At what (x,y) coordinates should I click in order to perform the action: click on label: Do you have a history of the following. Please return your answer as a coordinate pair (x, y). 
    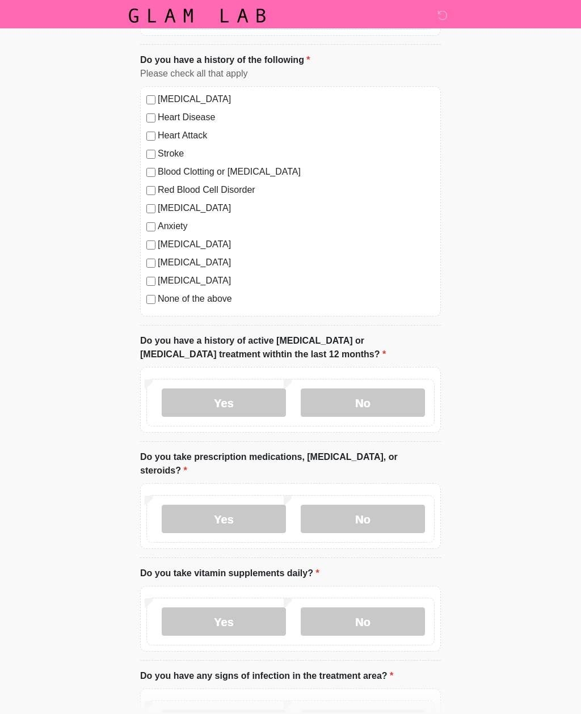
    Looking at the image, I should click on (225, 60).